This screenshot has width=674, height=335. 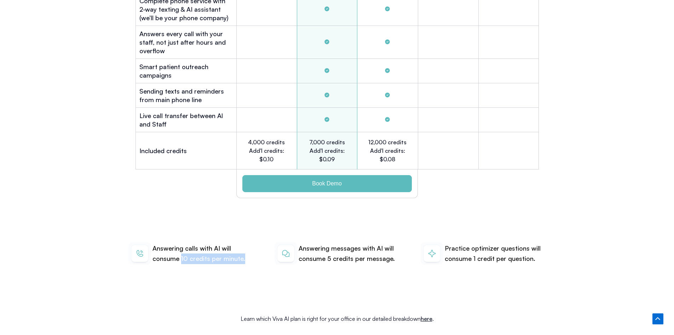 What do you see at coordinates (186, 71) in the screenshot?
I see `h2: Smart patient outreach campaigns` at bounding box center [186, 71].